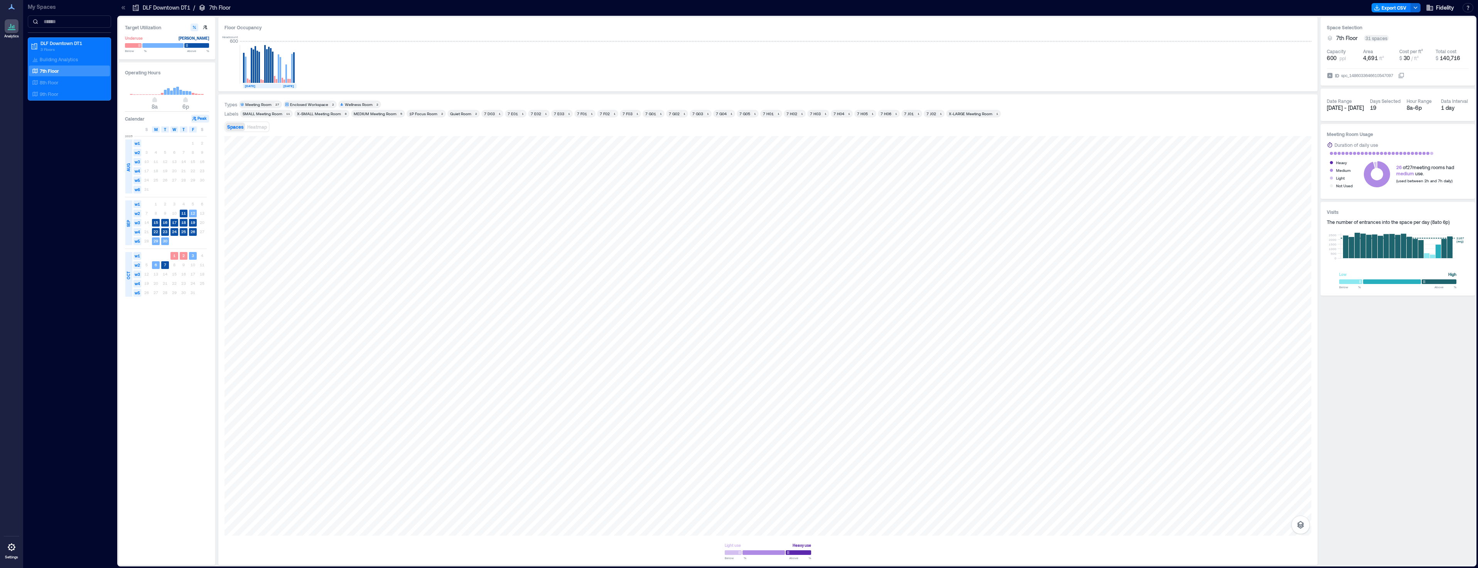  I want to click on span: 140,716, so click(1450, 58).